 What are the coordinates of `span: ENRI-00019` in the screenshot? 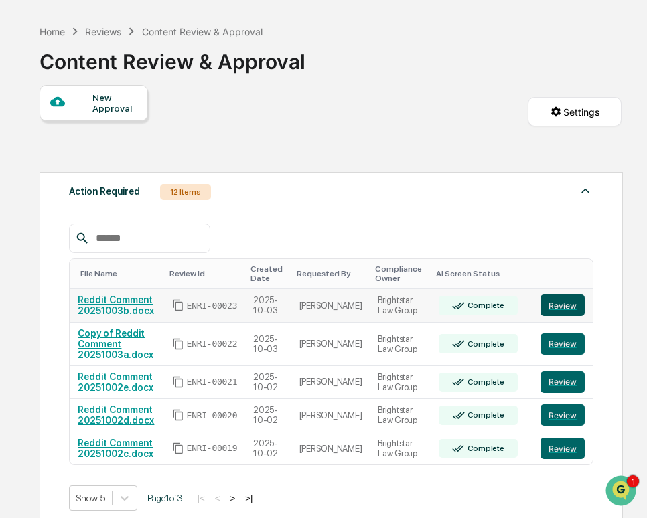 It's located at (212, 449).